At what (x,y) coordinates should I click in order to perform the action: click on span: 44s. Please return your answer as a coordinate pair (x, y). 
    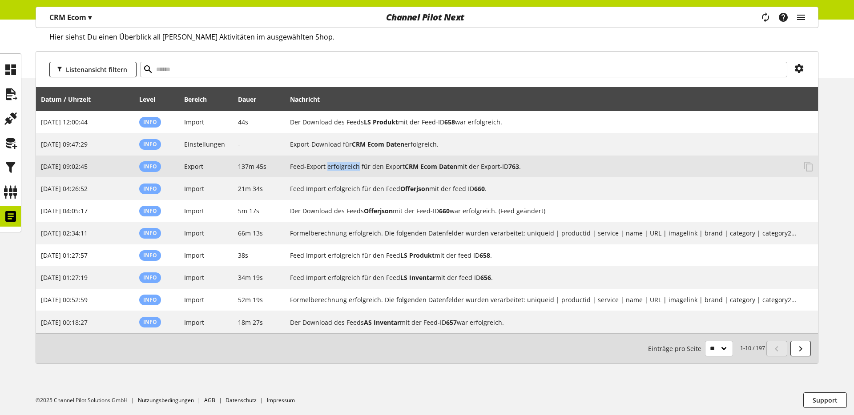
    Looking at the image, I should click on (243, 122).